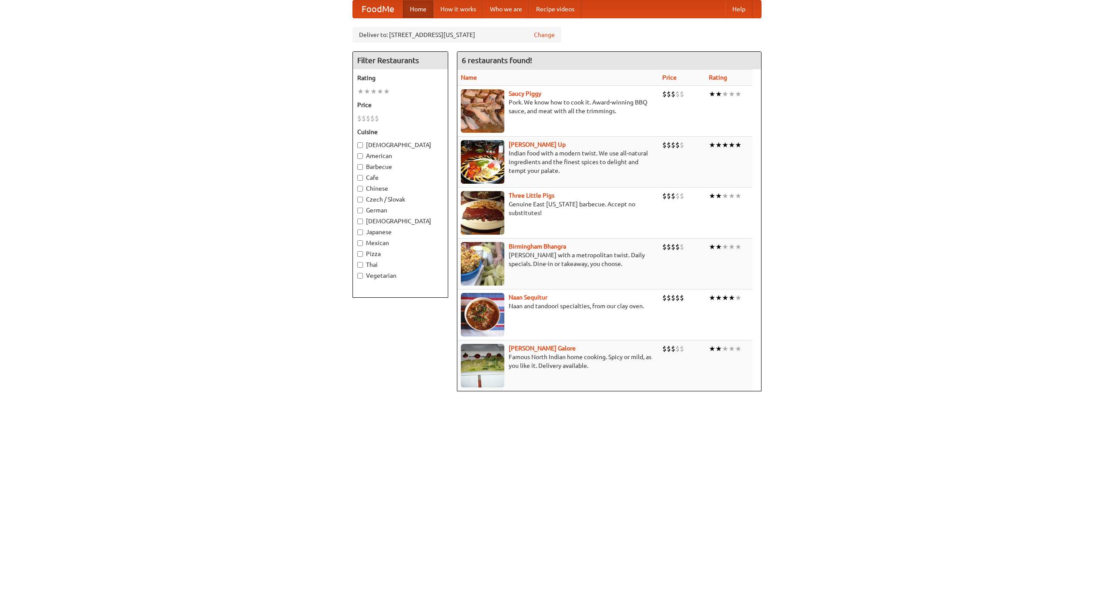 This screenshot has width=1114, height=616. What do you see at coordinates (360, 199) in the screenshot?
I see `input: Czech / Slovak` at bounding box center [360, 199].